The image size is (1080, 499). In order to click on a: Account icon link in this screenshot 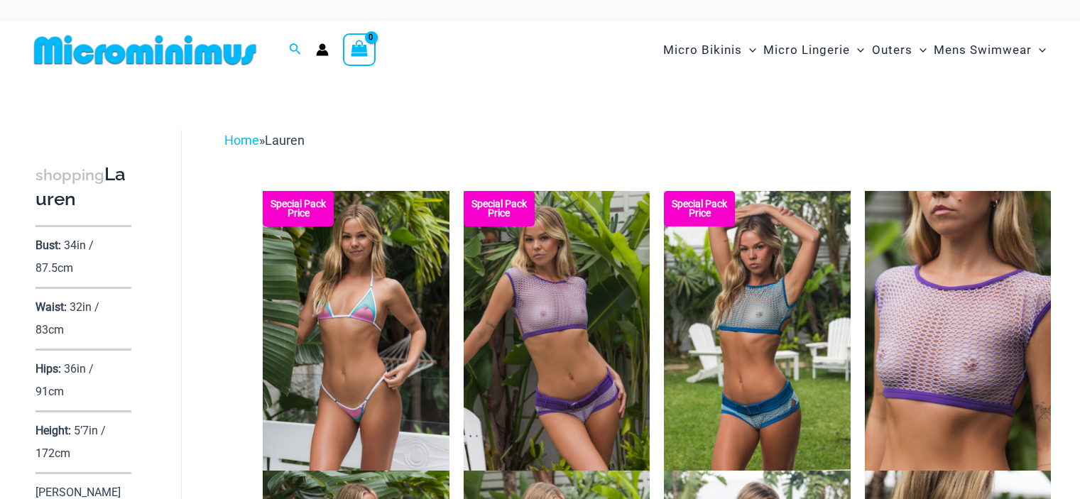, I will do `click(322, 50)`.